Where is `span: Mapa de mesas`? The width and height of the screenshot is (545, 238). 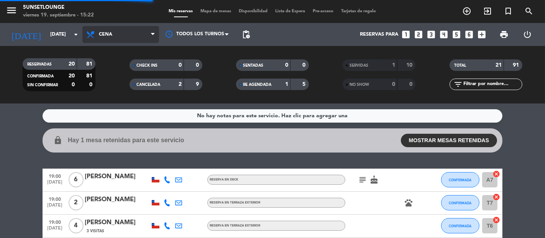 span: Mapa de mesas is located at coordinates (216, 11).